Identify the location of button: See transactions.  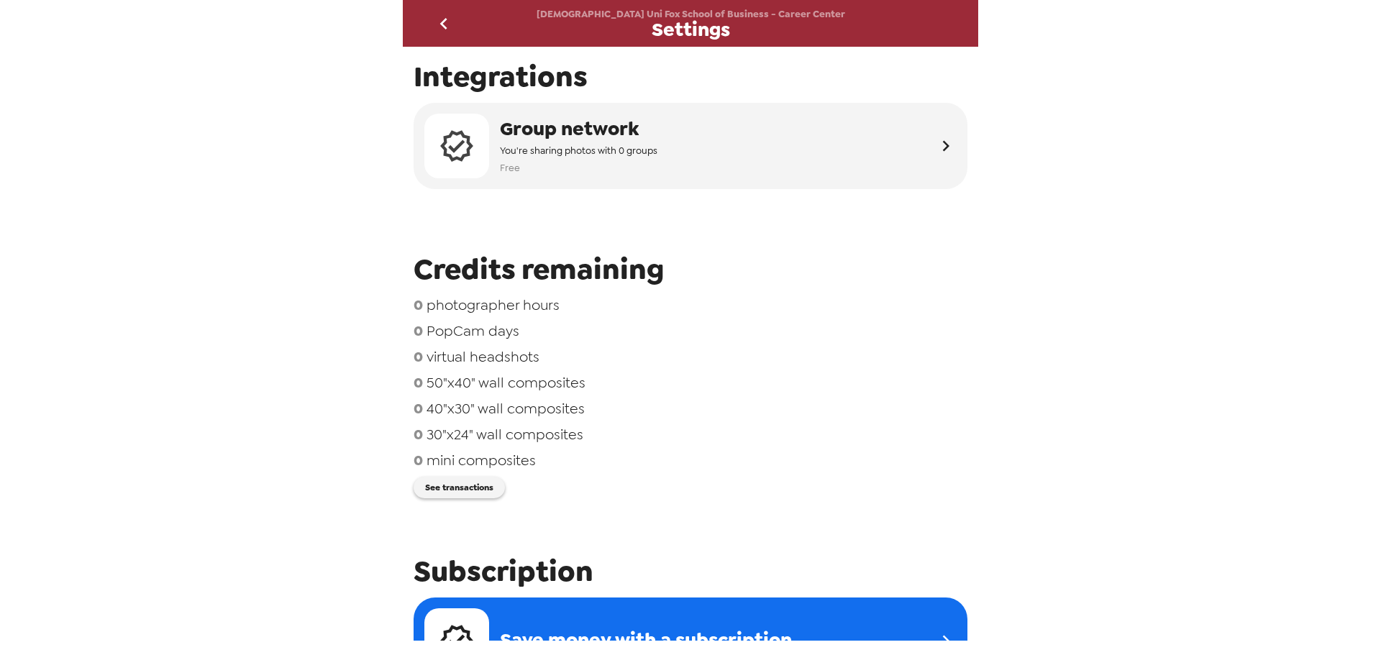
(459, 488).